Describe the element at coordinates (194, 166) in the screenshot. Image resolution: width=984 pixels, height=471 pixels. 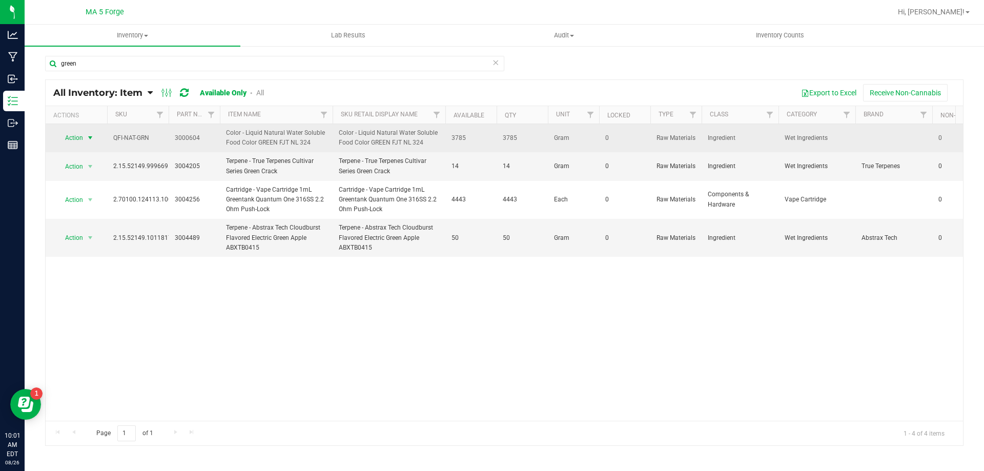
I see `span: 3004205` at that location.